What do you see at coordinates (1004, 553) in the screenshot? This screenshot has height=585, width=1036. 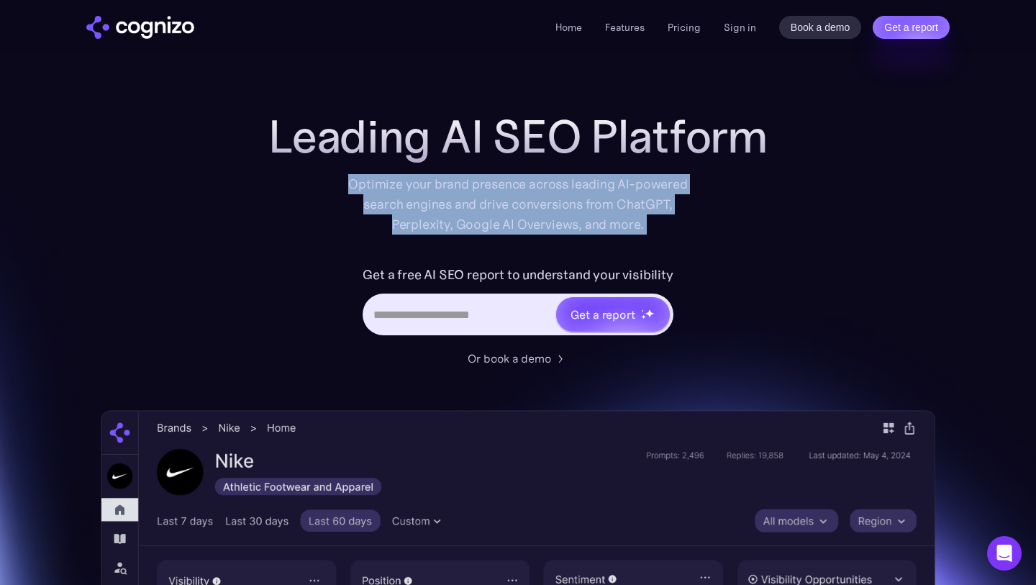 I see `div: Open Intercom Messenger` at bounding box center [1004, 553].